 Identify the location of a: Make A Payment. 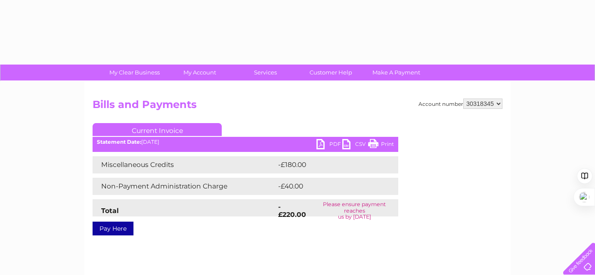
(396, 72).